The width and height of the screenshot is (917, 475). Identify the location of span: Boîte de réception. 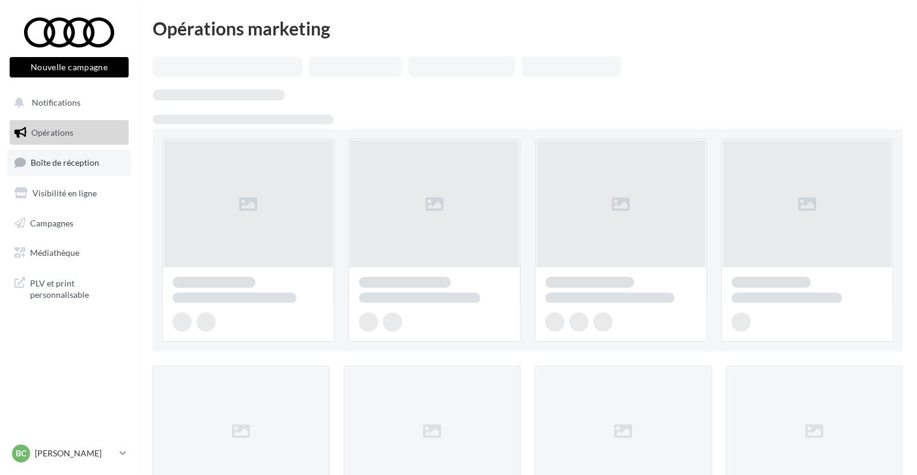
(65, 162).